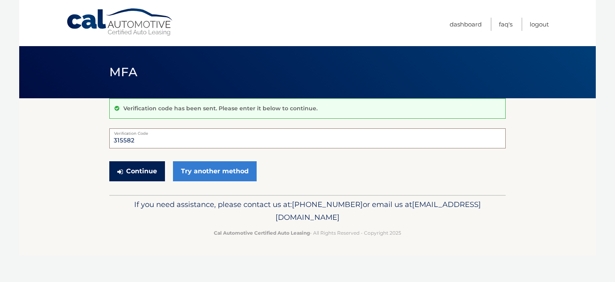  I want to click on input: Verification Code, so click(308, 138).